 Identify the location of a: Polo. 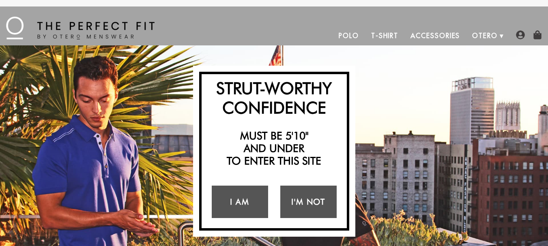
(349, 36).